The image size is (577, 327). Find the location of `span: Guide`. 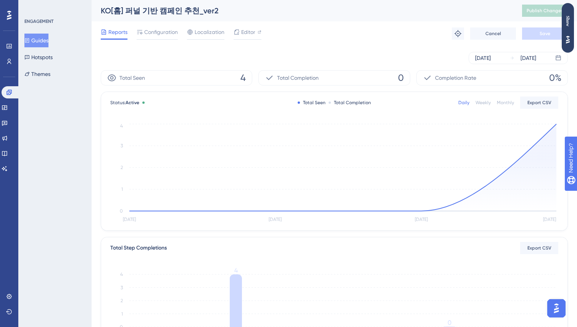

span: Guide is located at coordinates (114, 38).